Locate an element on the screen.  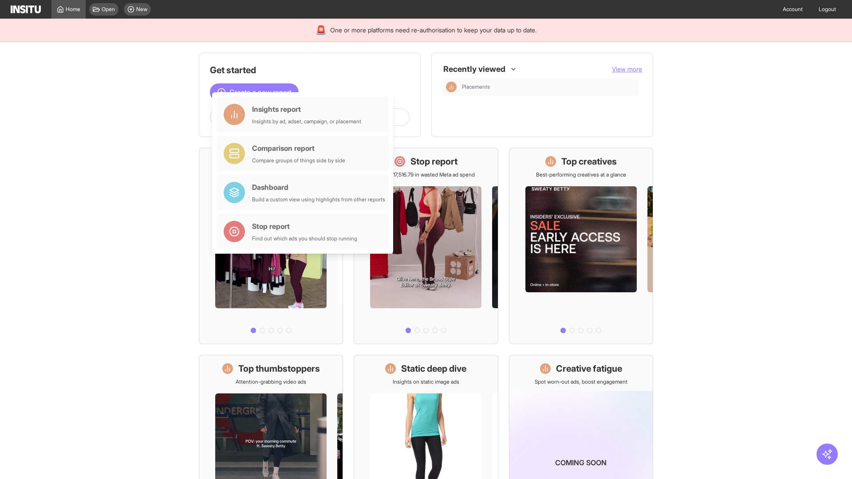
button: Create a new report is located at coordinates (254, 92).